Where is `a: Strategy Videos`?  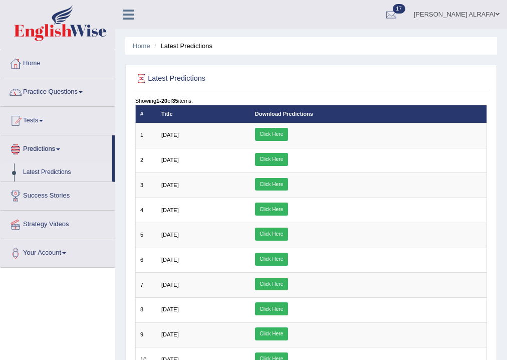
a: Strategy Videos is located at coordinates (58, 223).